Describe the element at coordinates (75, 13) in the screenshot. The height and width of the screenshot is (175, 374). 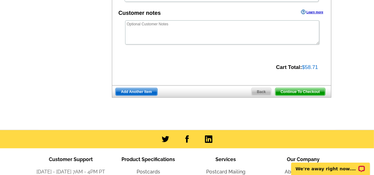
I see `button: Open LiveChat chat widget` at that location.